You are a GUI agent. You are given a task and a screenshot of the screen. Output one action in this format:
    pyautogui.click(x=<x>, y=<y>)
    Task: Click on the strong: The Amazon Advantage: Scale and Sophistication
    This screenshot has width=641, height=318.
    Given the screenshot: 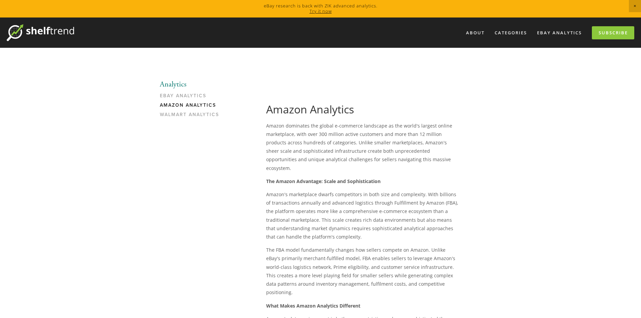 What is the action you would take?
    pyautogui.click(x=323, y=181)
    